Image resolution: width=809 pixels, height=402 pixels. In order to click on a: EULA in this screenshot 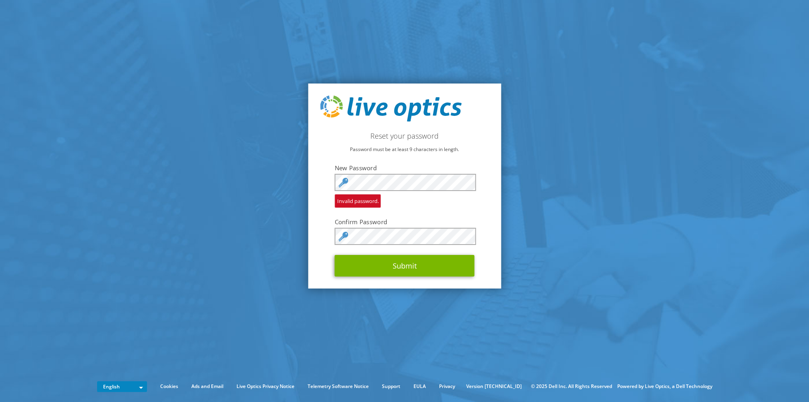, I will do `click(420, 387)`.